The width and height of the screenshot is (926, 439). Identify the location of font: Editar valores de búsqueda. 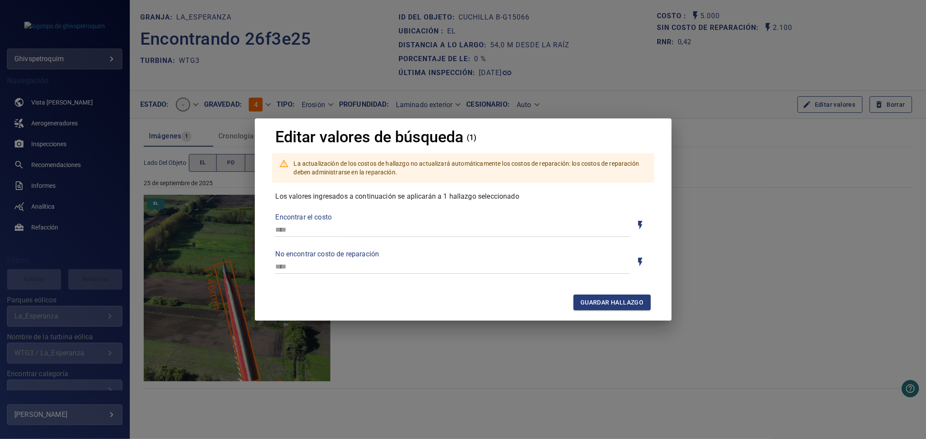
(369, 137).